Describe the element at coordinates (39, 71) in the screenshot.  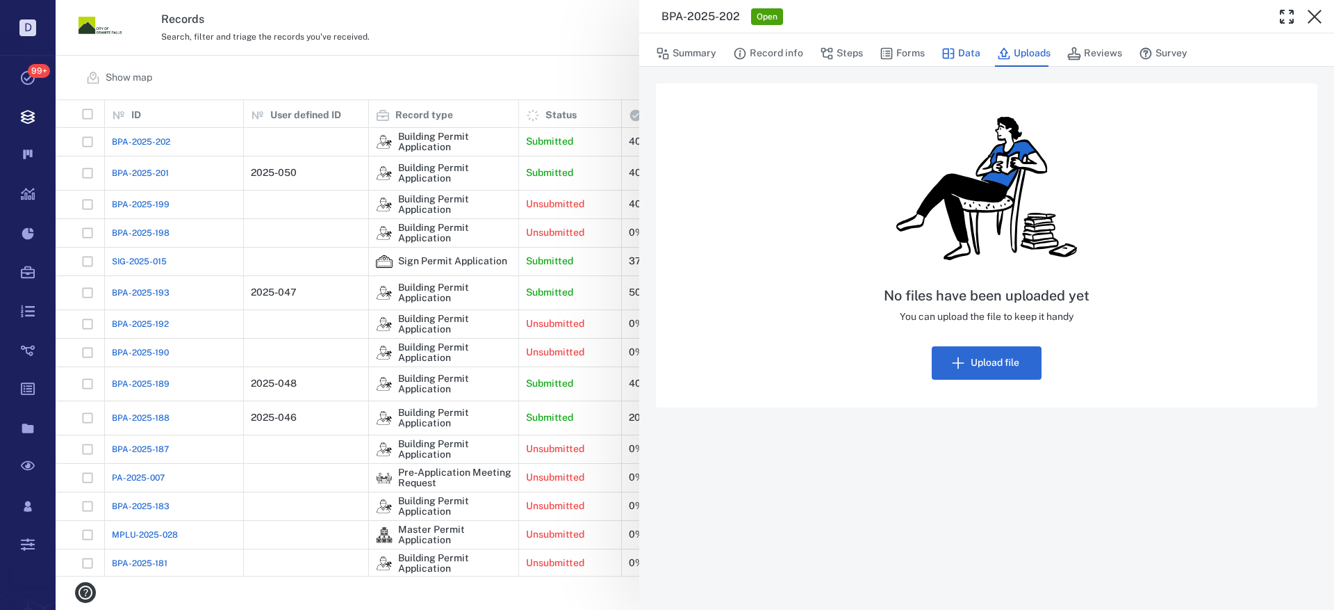
I see `span: 99+` at that location.